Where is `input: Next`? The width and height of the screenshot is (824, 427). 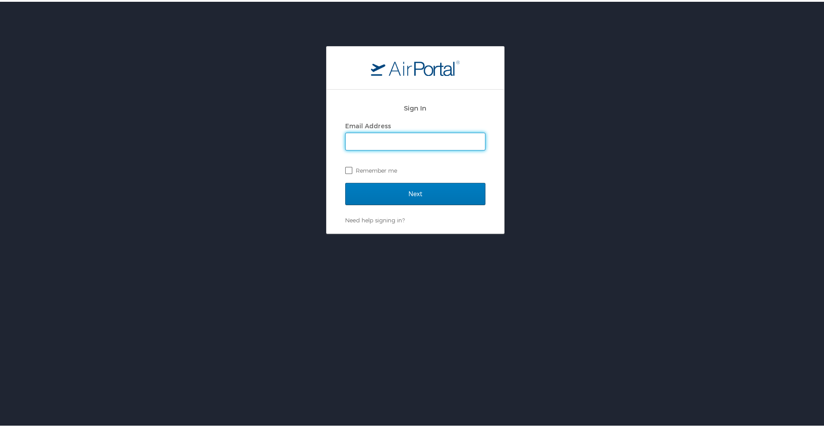
input: Next is located at coordinates (415, 192).